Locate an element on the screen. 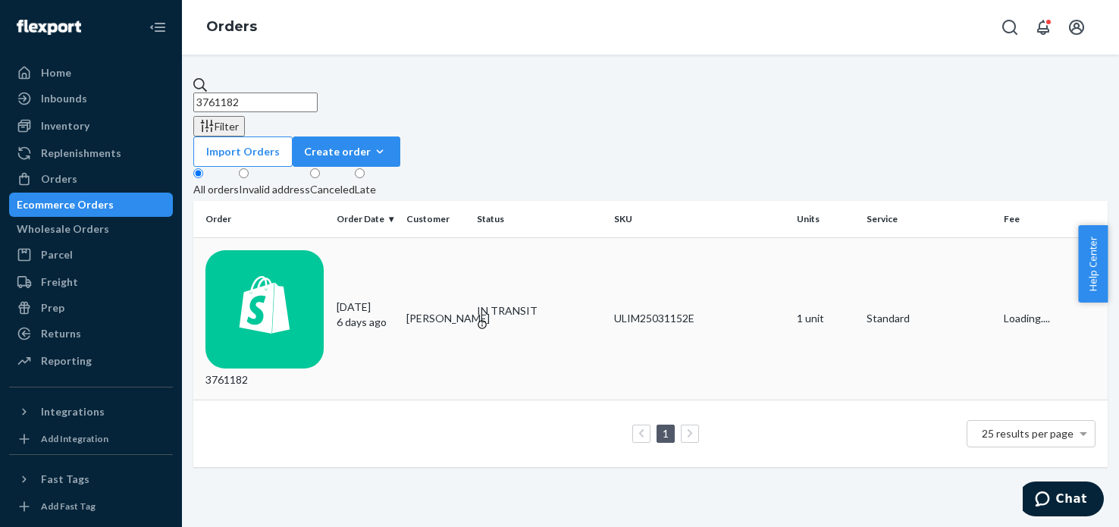 This screenshot has width=1119, height=527. button: Open Search Box is located at coordinates (1010, 27).